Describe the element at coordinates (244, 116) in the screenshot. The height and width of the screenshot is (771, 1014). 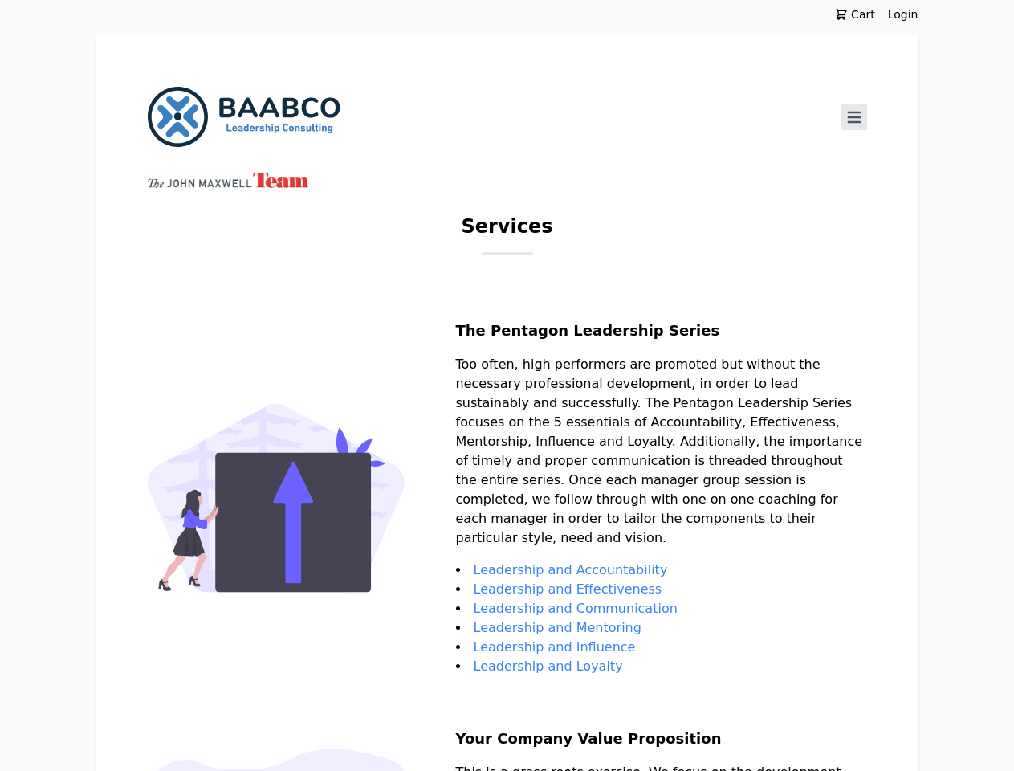
I see `img: BAABCO Consulting Services` at that location.